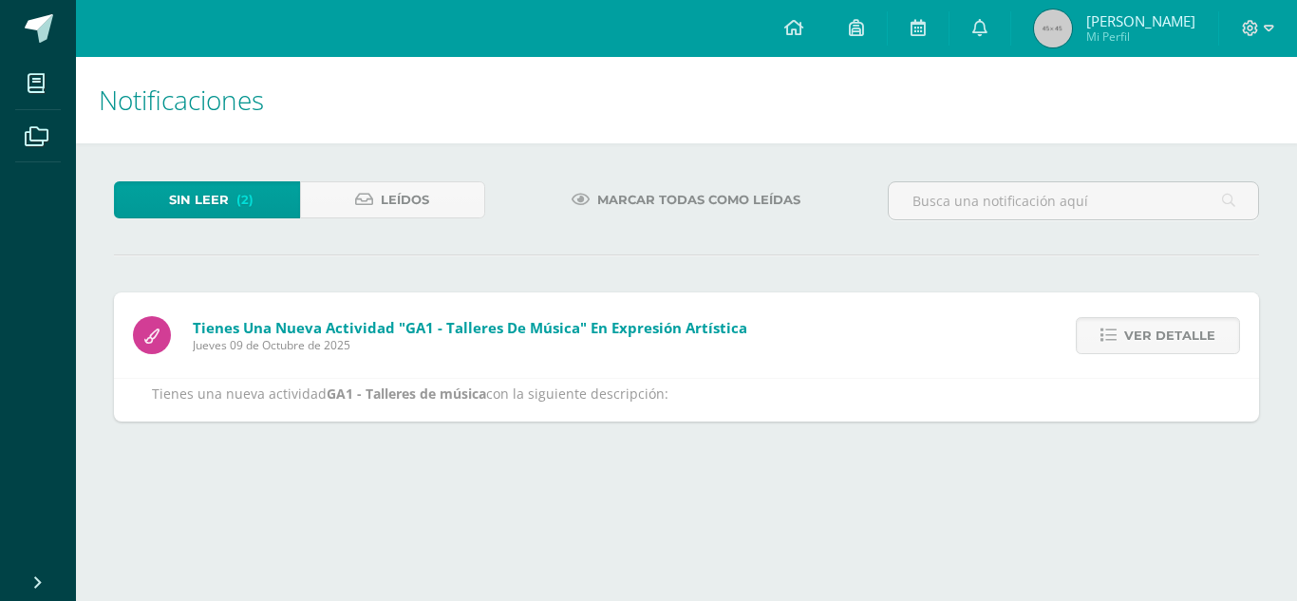 Image resolution: width=1297 pixels, height=601 pixels. I want to click on a: Marcar todas como leídas, so click(685, 199).